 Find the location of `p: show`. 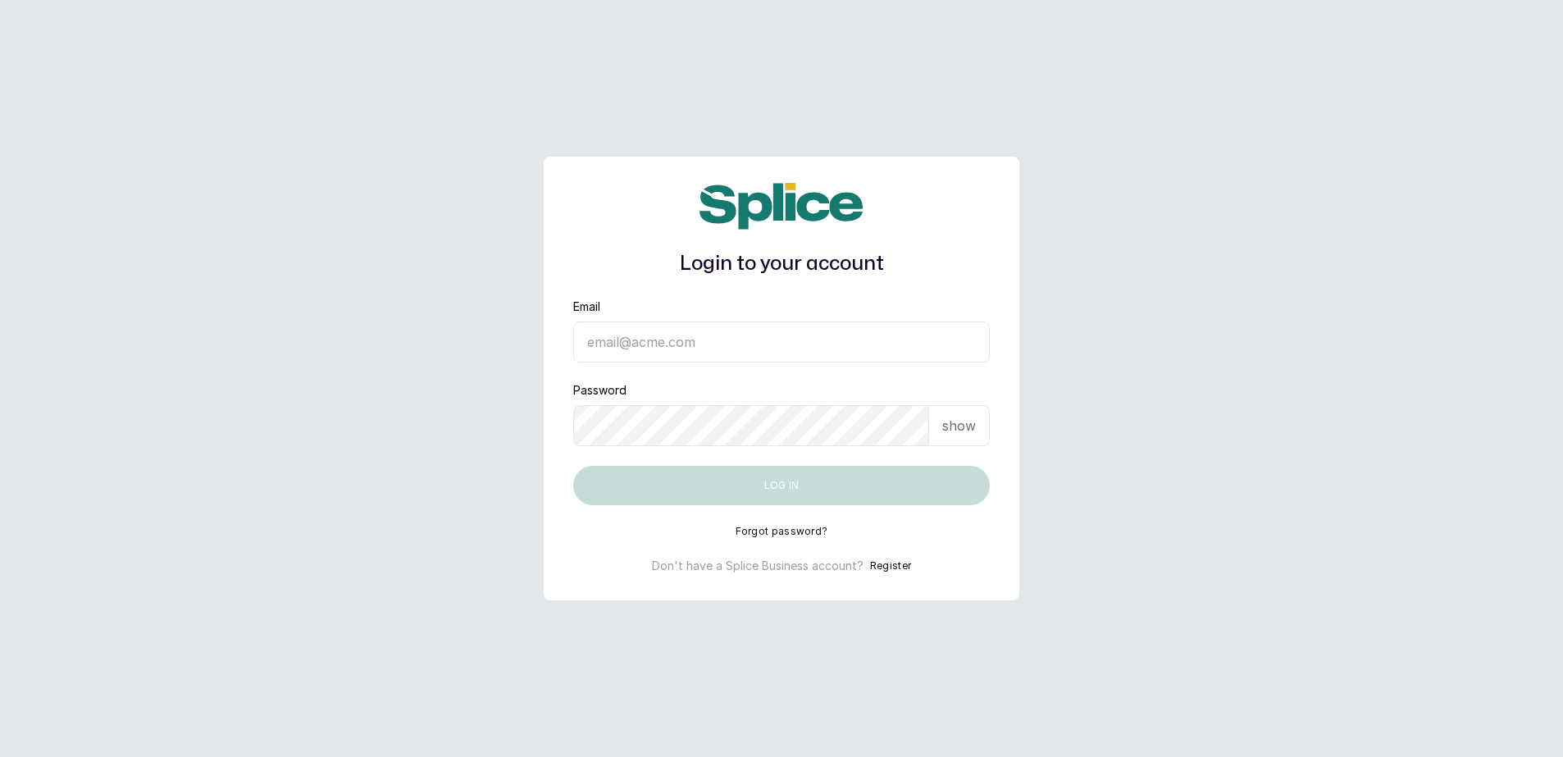

p: show is located at coordinates (959, 426).